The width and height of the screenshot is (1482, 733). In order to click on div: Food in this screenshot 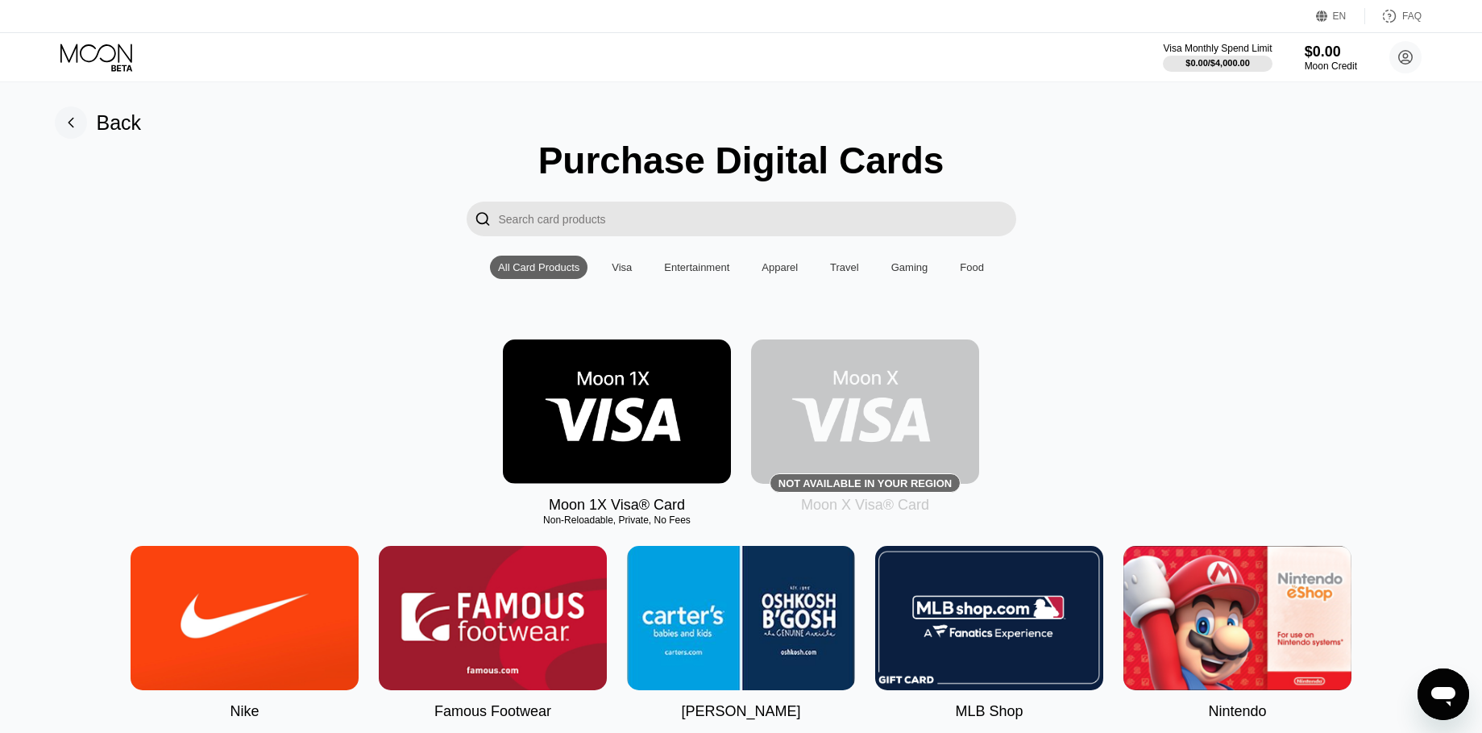, I will do `click(972, 267)`.